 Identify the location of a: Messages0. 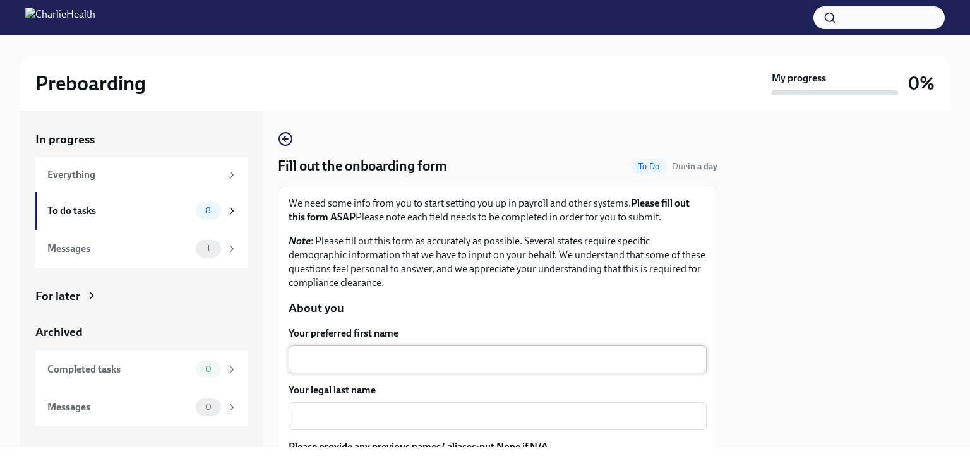
(141, 407).